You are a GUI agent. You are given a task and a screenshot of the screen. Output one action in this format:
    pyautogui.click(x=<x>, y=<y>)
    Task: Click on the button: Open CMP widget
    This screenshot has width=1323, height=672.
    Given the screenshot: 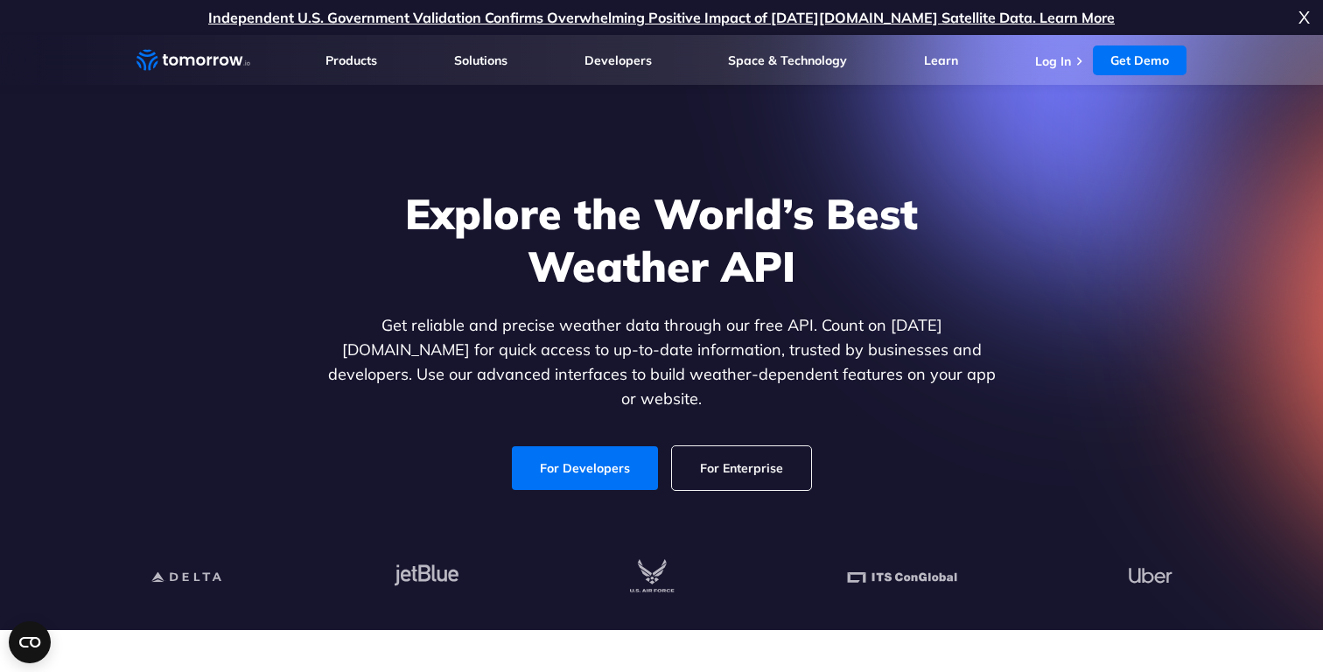 What is the action you would take?
    pyautogui.click(x=30, y=642)
    